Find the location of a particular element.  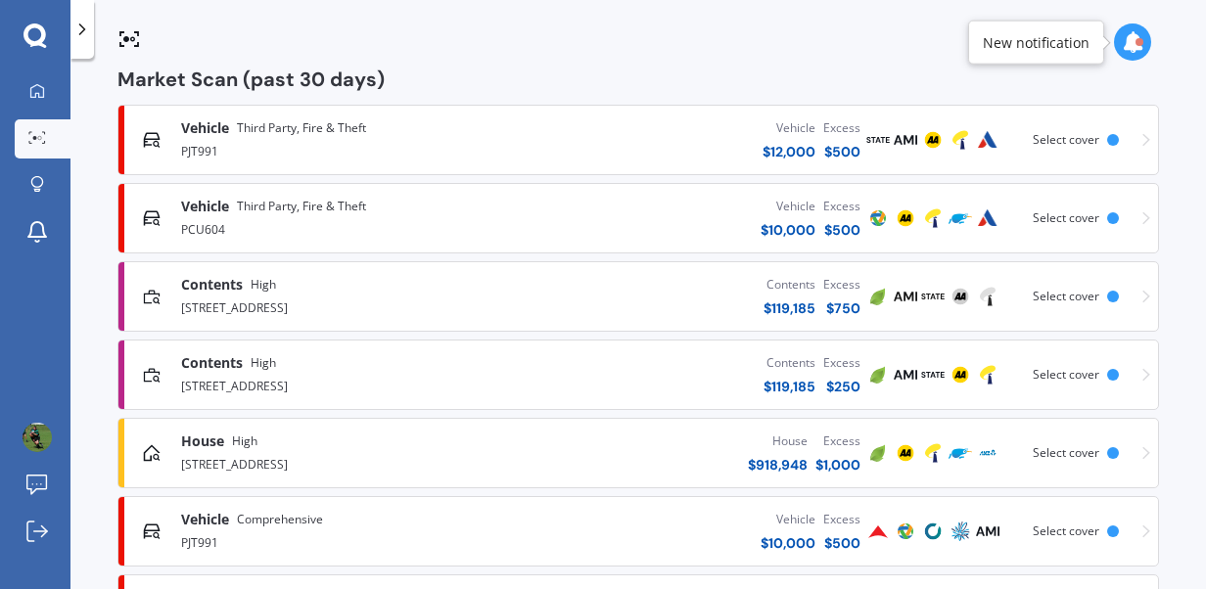

a: VehicleComprehensivePJT991Vehicle$10,000Excess$500ProvidentProtectaCoveAMPAMISelect cover is located at coordinates (638, 531).